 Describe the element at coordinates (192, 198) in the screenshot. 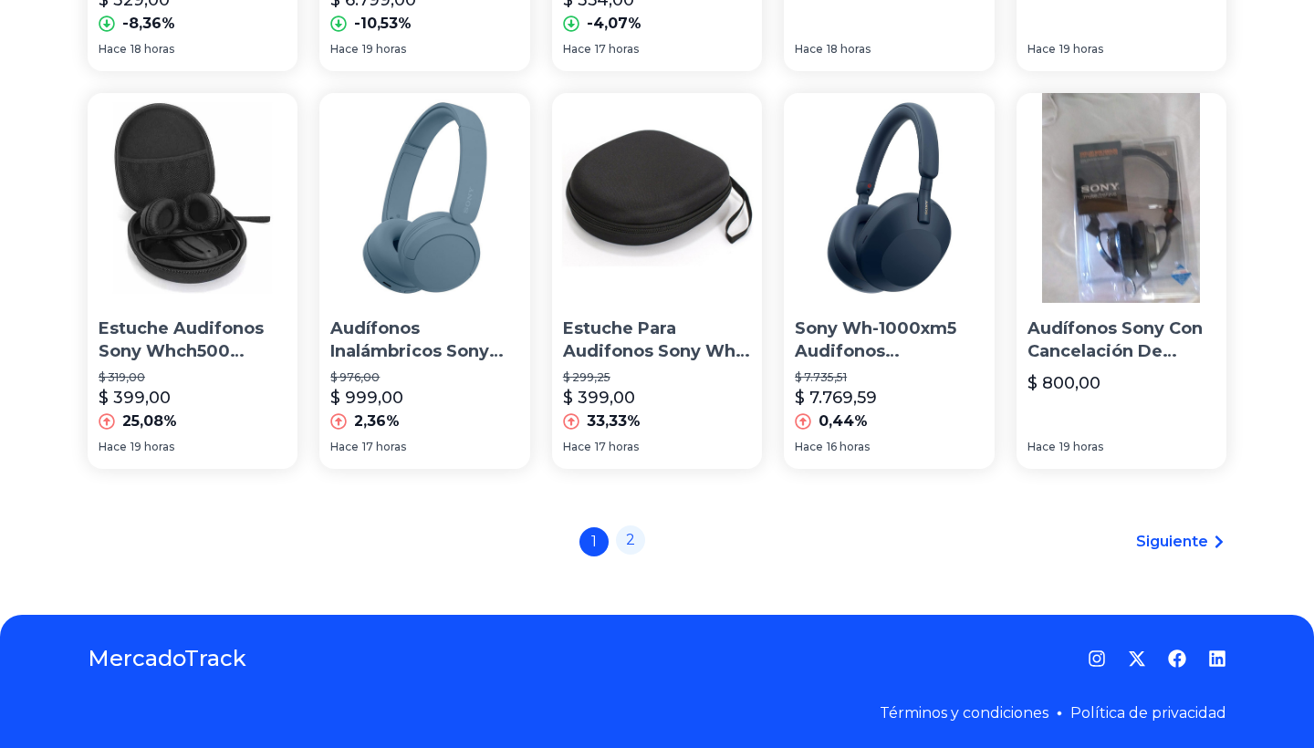

I see `img: Estuche Audifonos Sony Whch500 Xb450 550ap 650bt 950b1 N1 Ap` at that location.